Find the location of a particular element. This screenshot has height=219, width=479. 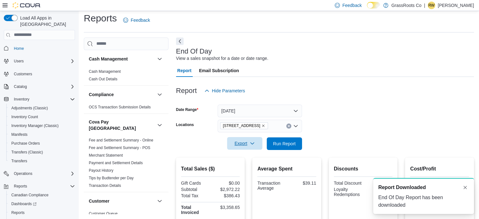

button: Clear input is located at coordinates (289, 126).